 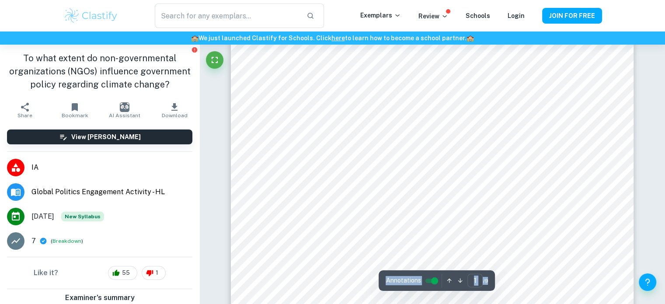 What do you see at coordinates (67, 241) in the screenshot?
I see `button: Breakdown` at bounding box center [67, 241].